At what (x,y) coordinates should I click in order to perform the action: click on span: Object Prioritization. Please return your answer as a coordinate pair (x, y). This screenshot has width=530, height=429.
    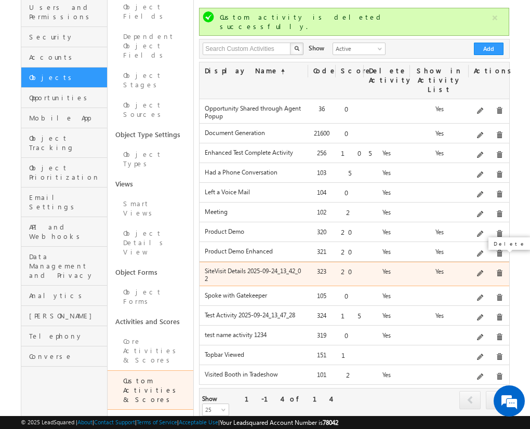
    Looking at the image, I should click on (67, 173).